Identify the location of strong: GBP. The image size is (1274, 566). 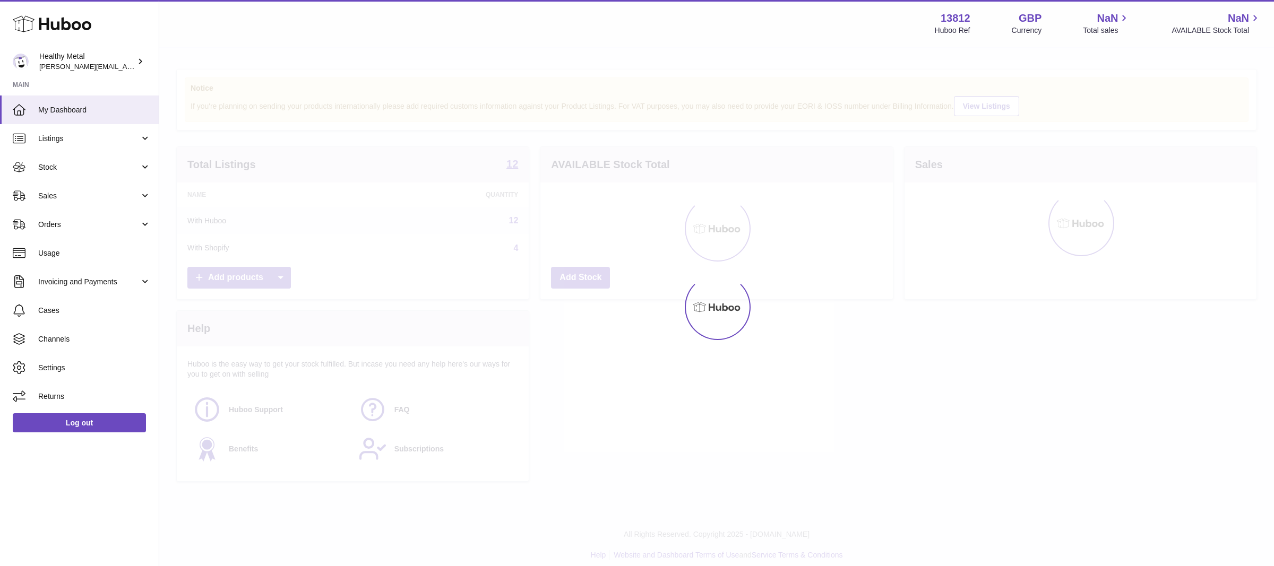
(1030, 18).